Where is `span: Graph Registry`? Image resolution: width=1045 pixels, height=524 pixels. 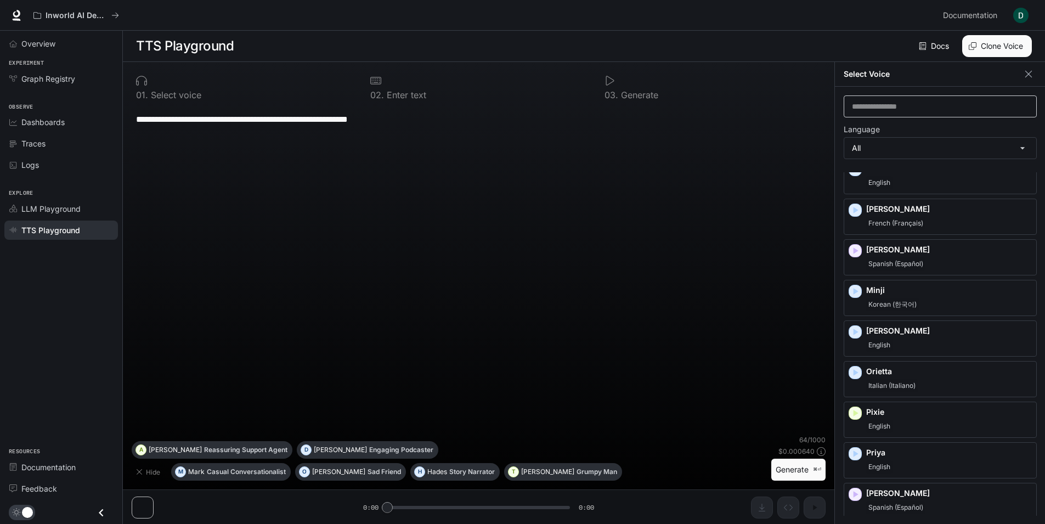
span: Graph Registry is located at coordinates (48, 78).